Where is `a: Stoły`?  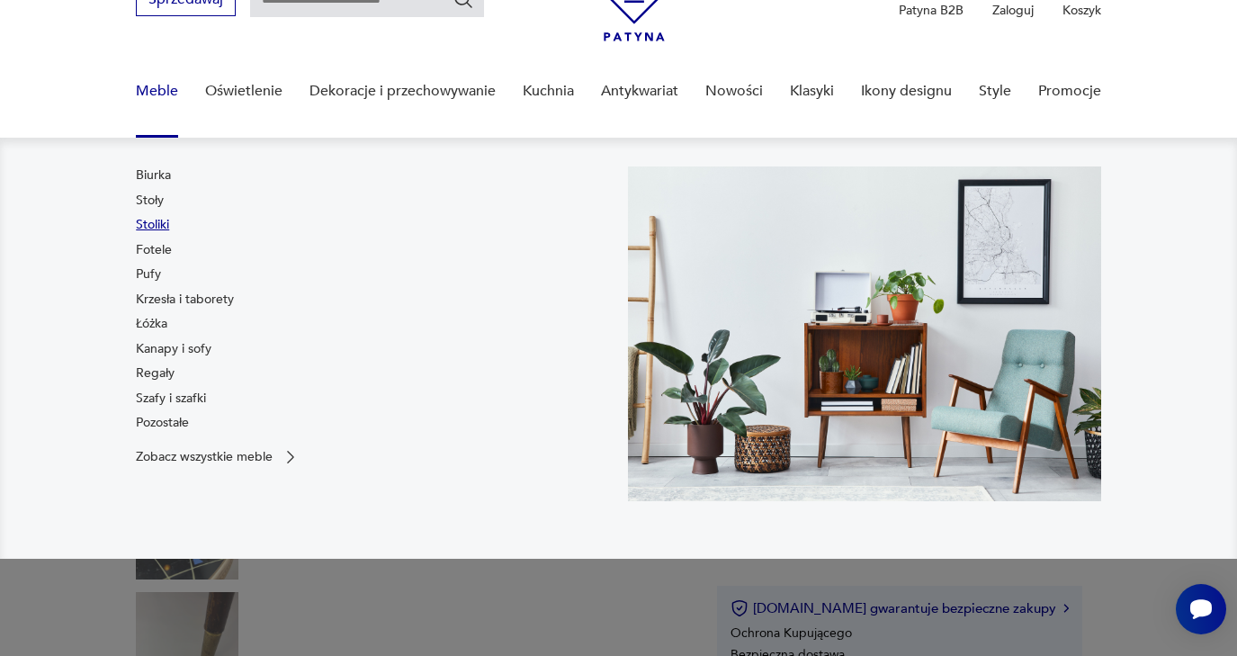
a: Stoły is located at coordinates (149, 201).